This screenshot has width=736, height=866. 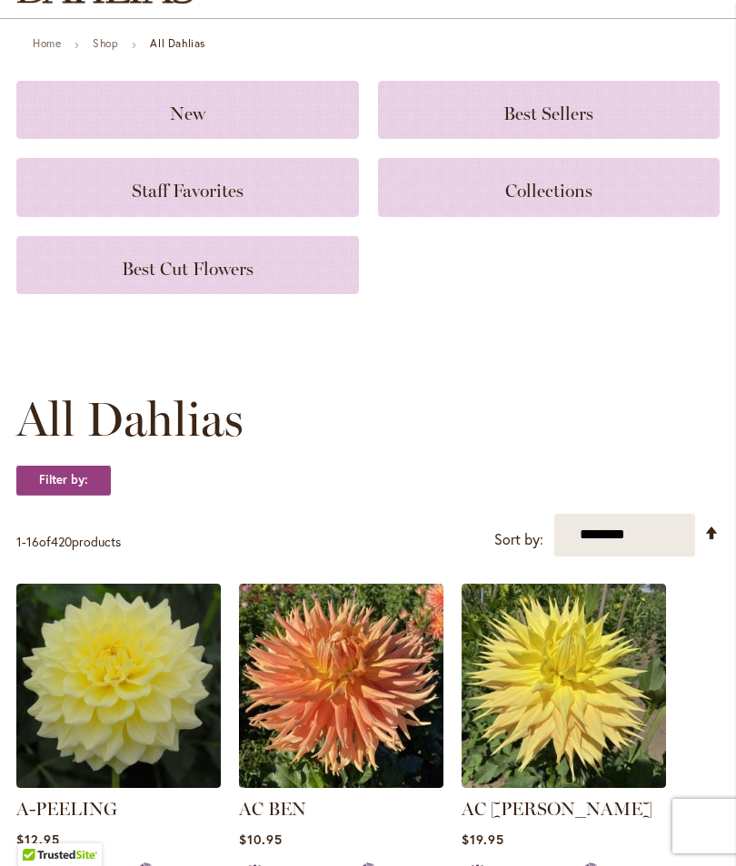 I want to click on span: All Dahlias, so click(x=130, y=420).